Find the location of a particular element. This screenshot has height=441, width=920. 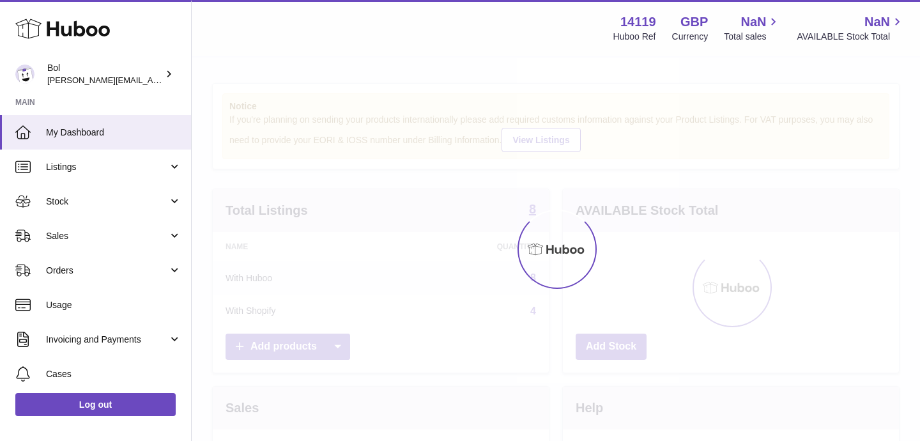

strong: 14119 is located at coordinates (638, 22).